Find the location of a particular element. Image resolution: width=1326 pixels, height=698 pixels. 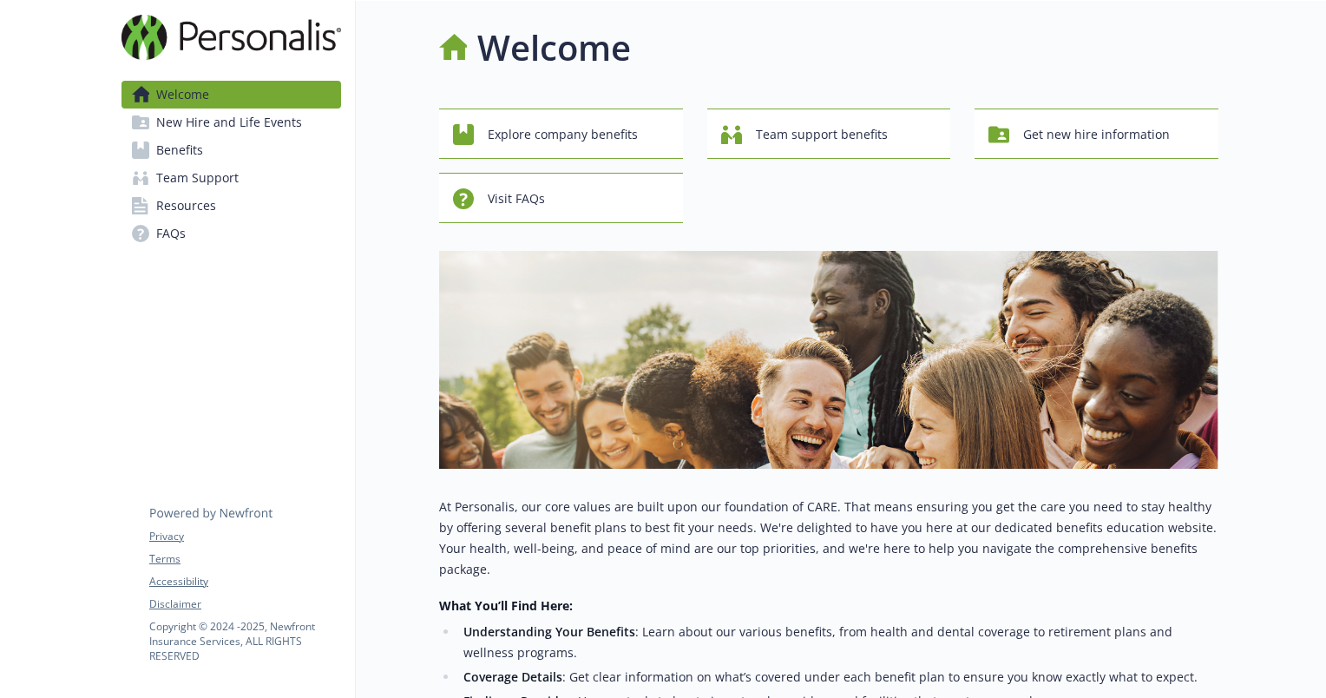

span: Resources is located at coordinates (186, 206).